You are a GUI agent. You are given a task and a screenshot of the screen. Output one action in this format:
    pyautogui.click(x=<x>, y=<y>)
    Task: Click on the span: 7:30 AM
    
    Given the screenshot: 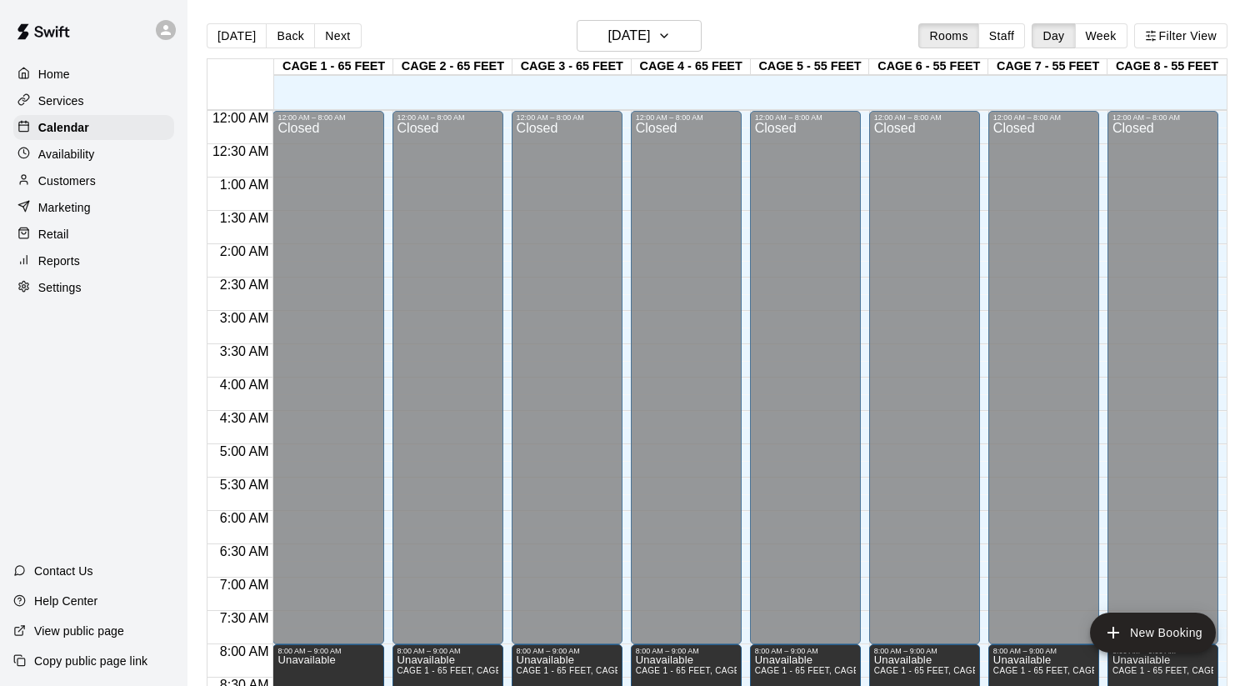 What is the action you would take?
    pyautogui.click(x=244, y=618)
    